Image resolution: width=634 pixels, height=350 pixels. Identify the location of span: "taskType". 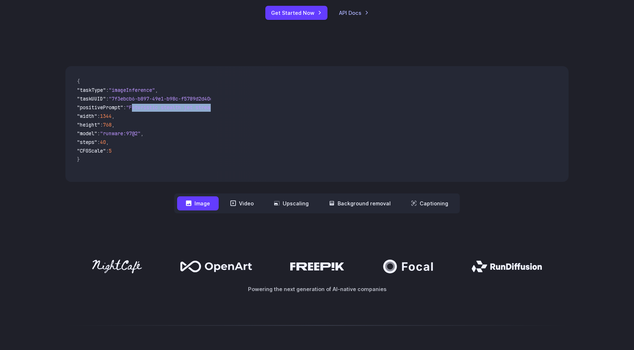
(91, 90).